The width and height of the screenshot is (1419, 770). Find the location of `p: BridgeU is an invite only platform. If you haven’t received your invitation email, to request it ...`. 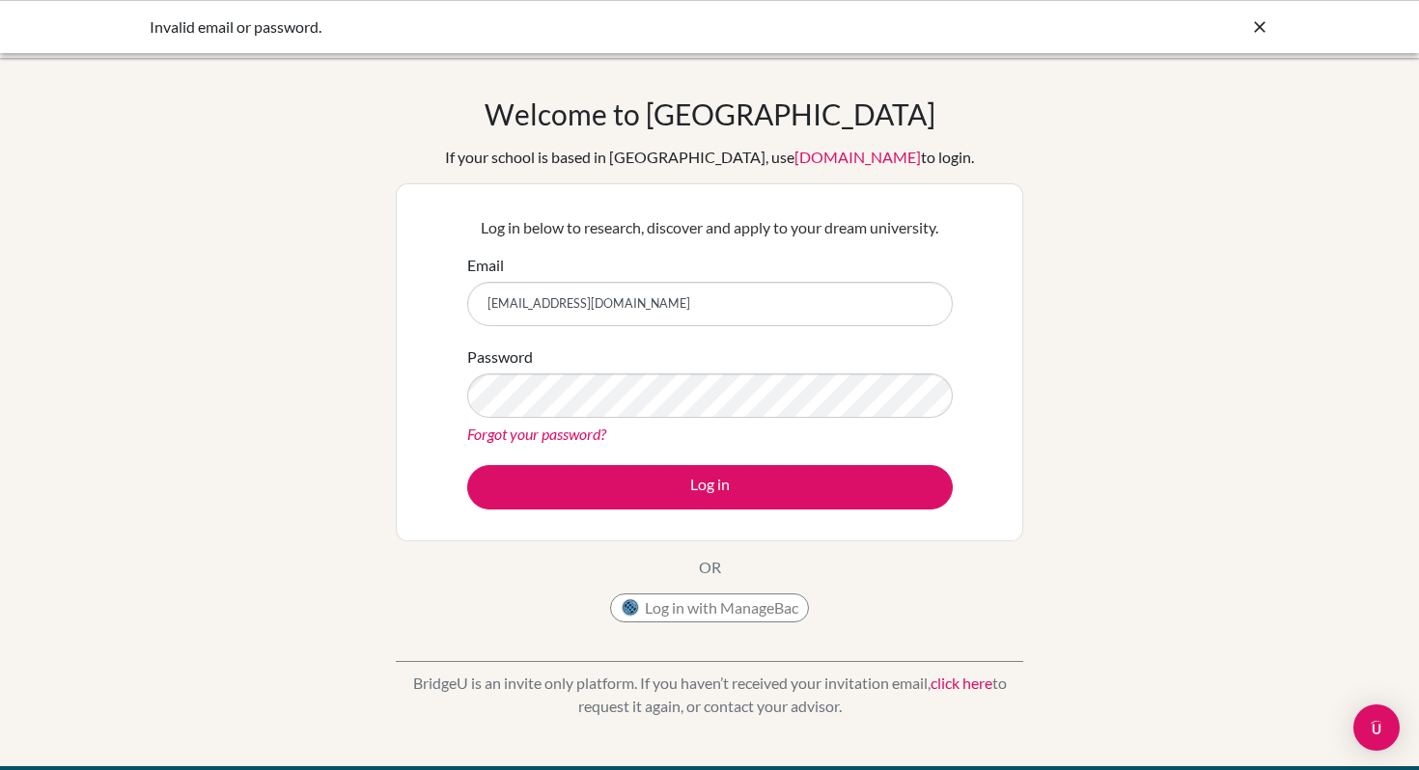

p: BridgeU is an invite only platform. If you haven’t received your invitation email, to request it ... is located at coordinates (710, 695).